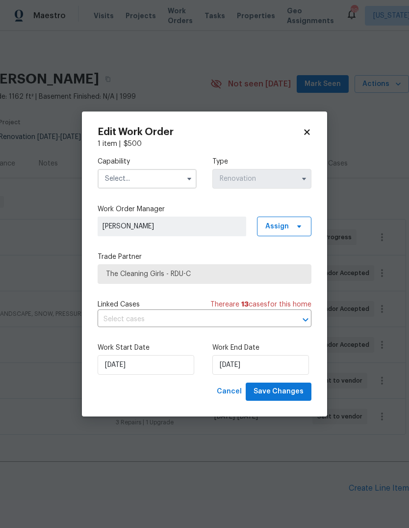  I want to click on button: Cancel, so click(229, 391).